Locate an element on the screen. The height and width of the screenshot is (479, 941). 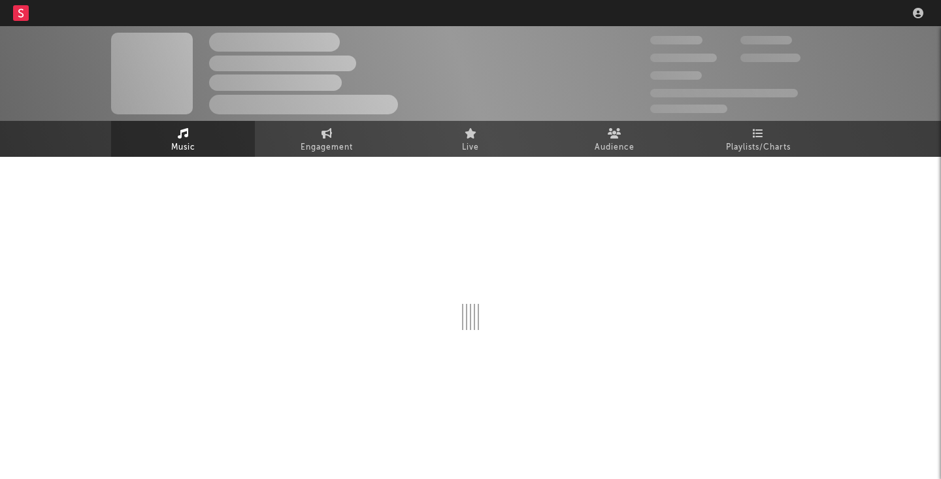
span: Audience is located at coordinates (614, 148).